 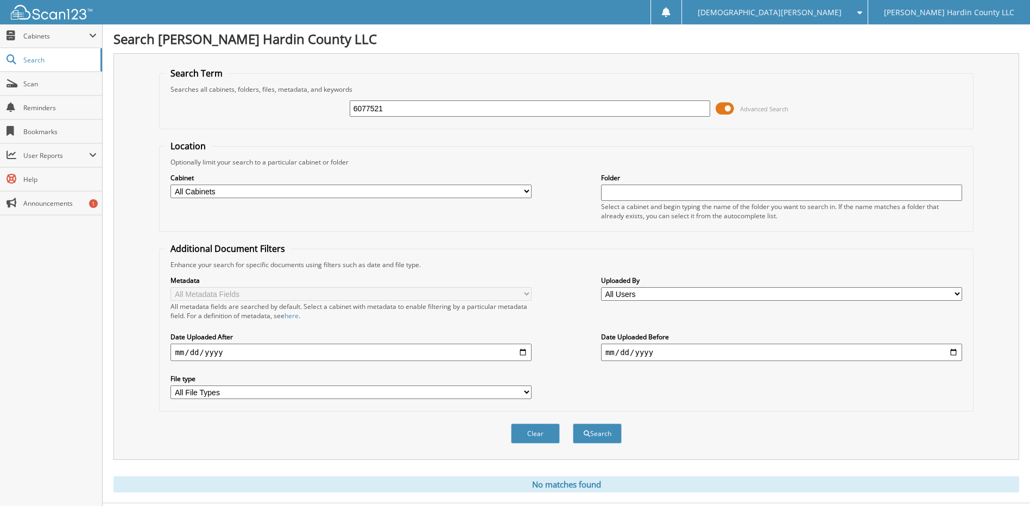 What do you see at coordinates (196, 73) in the screenshot?
I see `legend: Search Term` at bounding box center [196, 73].